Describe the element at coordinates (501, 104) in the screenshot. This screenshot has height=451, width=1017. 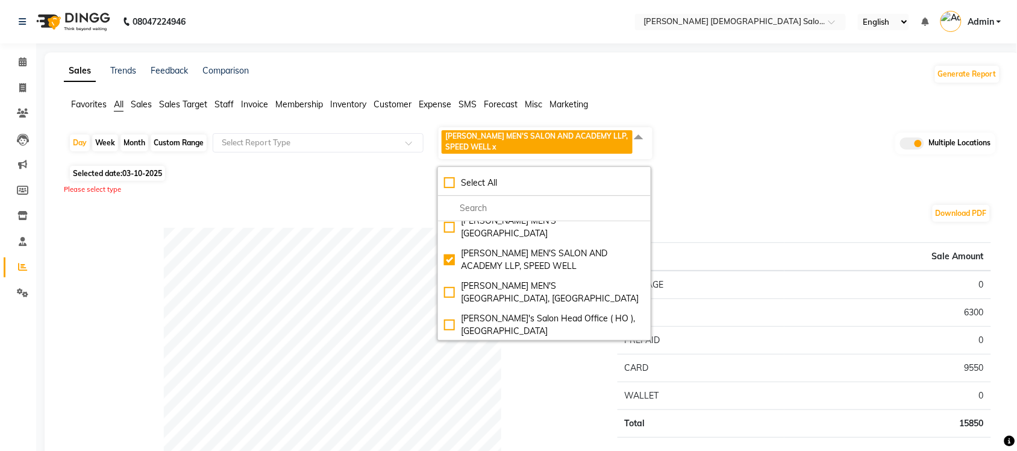
I see `span: Forecast` at that location.